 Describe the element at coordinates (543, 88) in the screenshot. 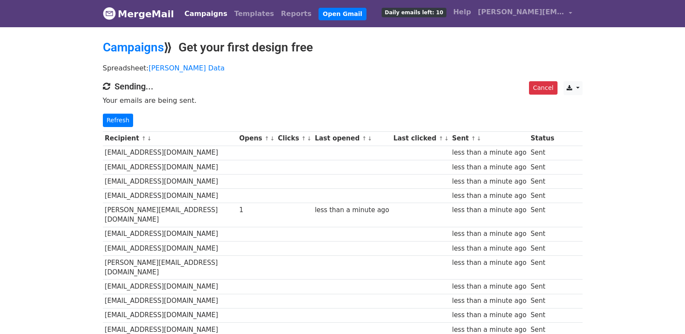

I see `a: Cancel` at that location.